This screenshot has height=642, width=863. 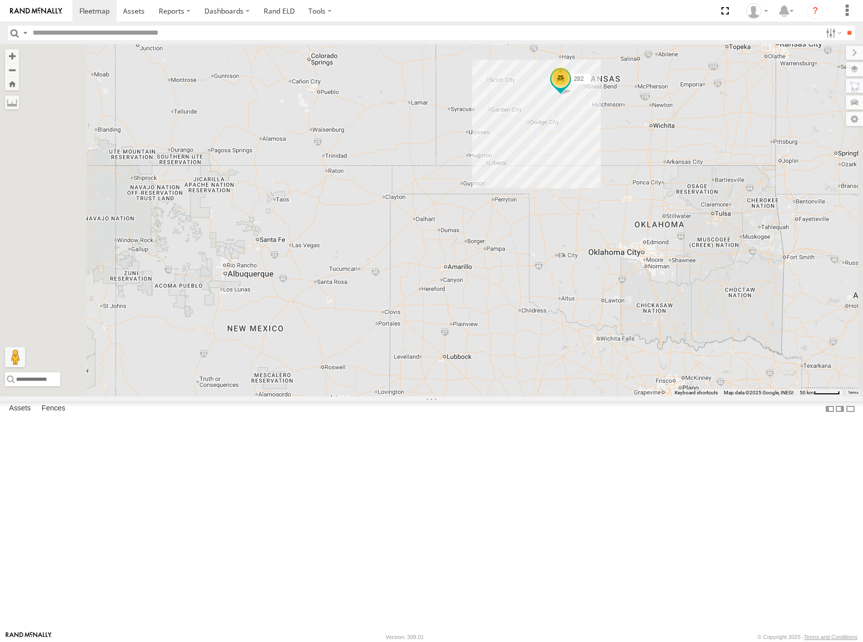 I want to click on a: Visit our Website, so click(x=29, y=637).